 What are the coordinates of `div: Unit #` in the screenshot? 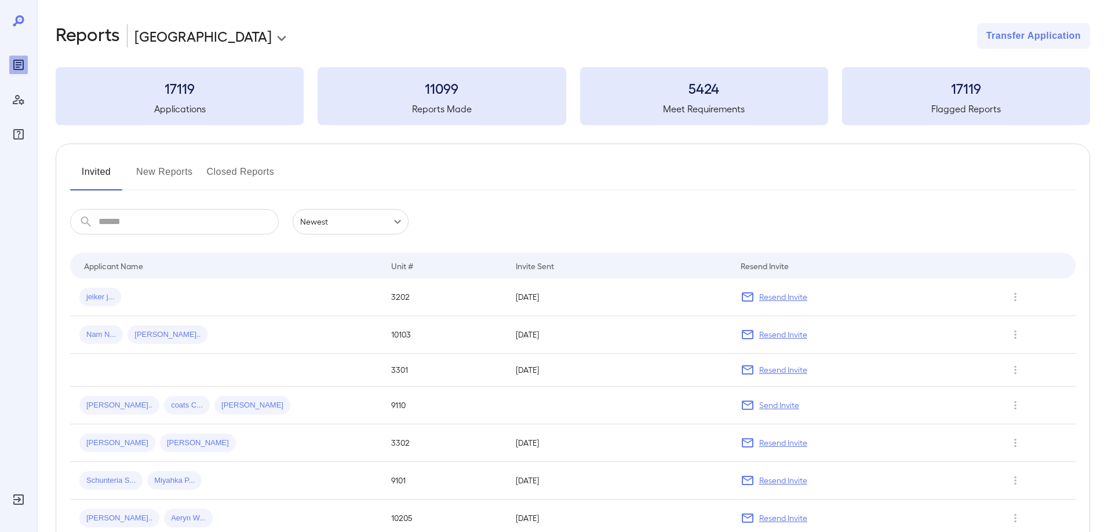 It's located at (402, 266).